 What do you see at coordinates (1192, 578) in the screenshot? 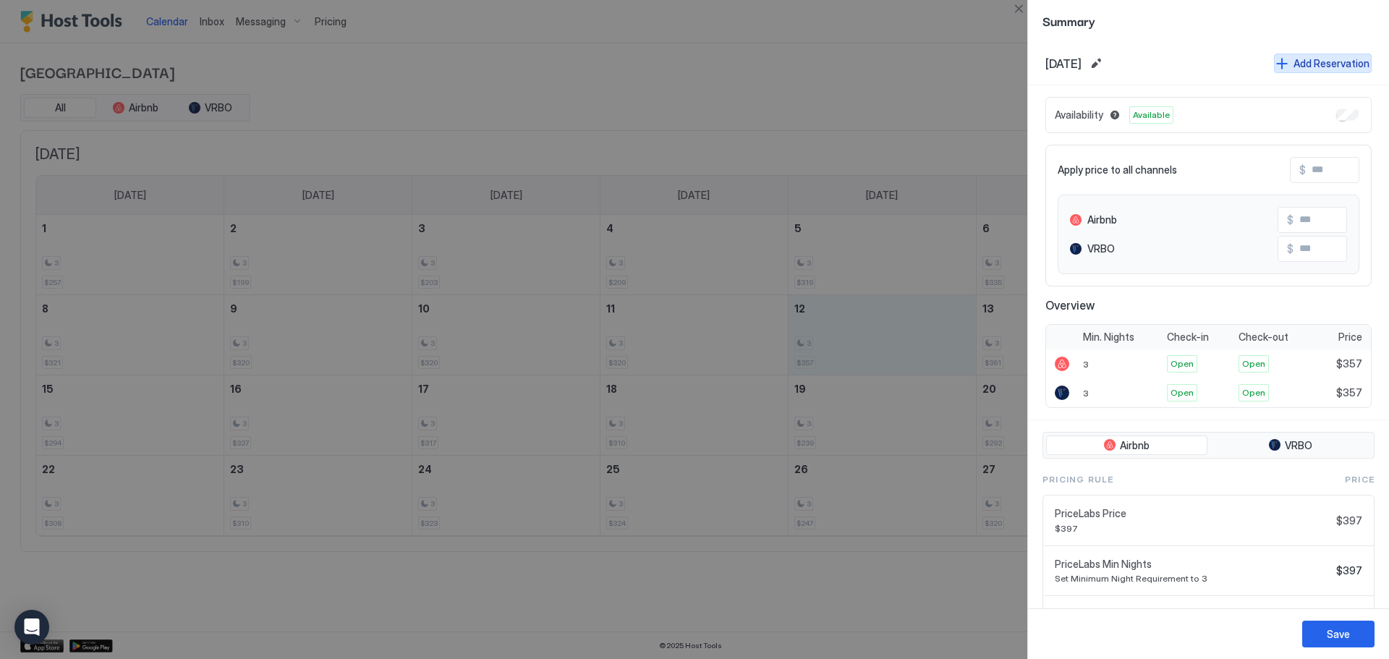
I see `span: Set Minimum Night Requirement to 3` at bounding box center [1192, 578].